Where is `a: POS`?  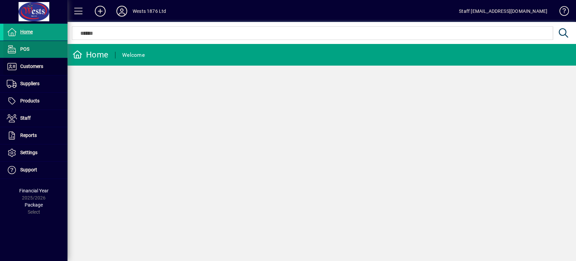
a: POS is located at coordinates (35, 49).